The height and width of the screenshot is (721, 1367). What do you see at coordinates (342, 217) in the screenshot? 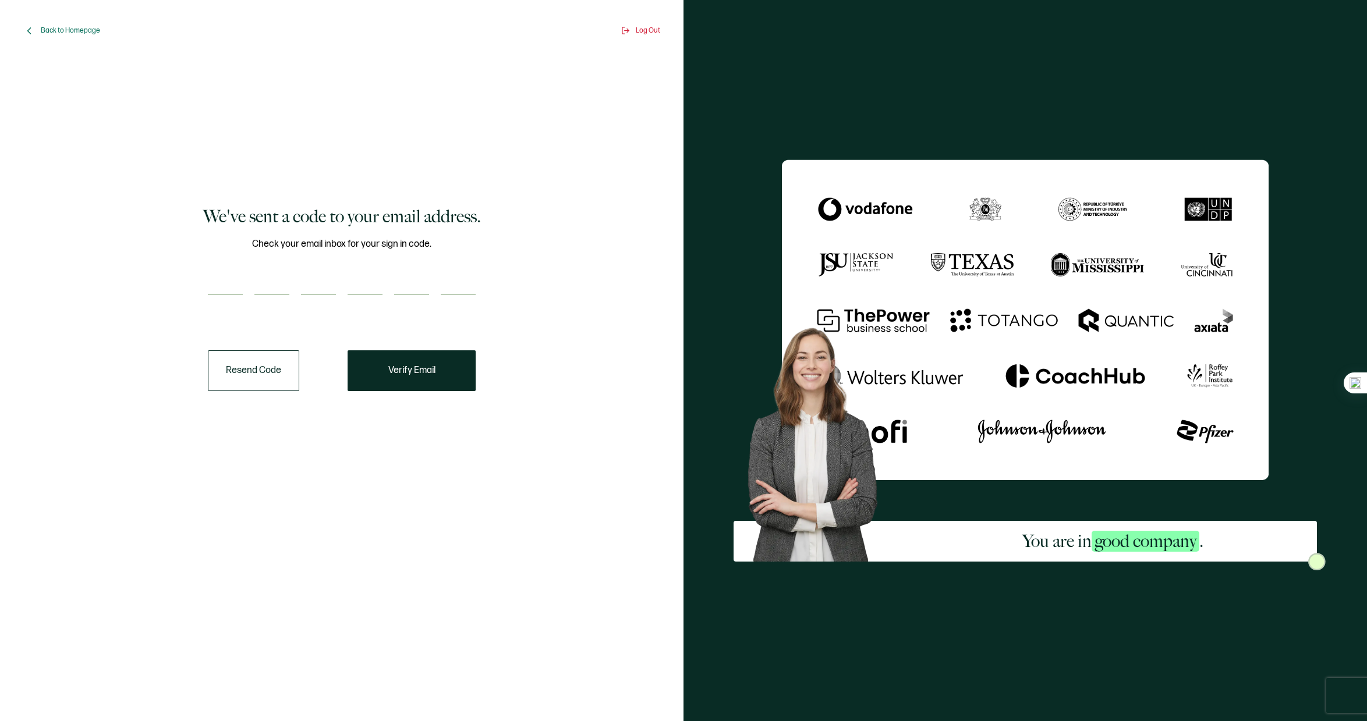
I see `h1: We've sent a code to your email address.` at bounding box center [342, 217].